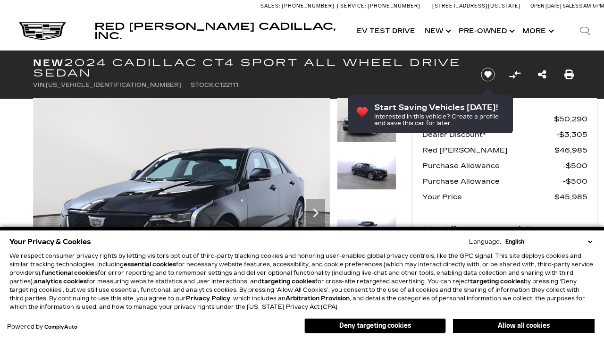  I want to click on img: New 2024 Black Raven Cadillac Sport image 3, so click(367, 231).